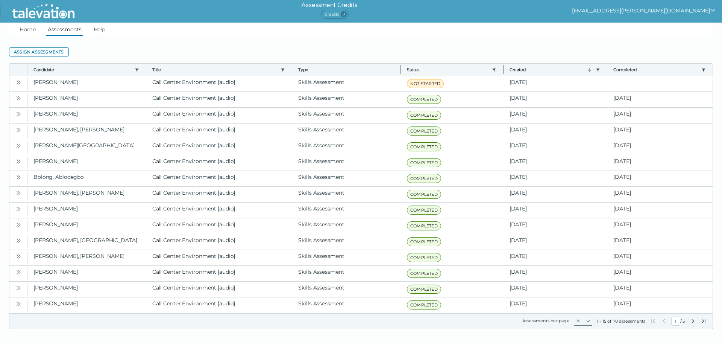 The width and height of the screenshot is (722, 343). I want to click on button: show user actions, so click(644, 11).